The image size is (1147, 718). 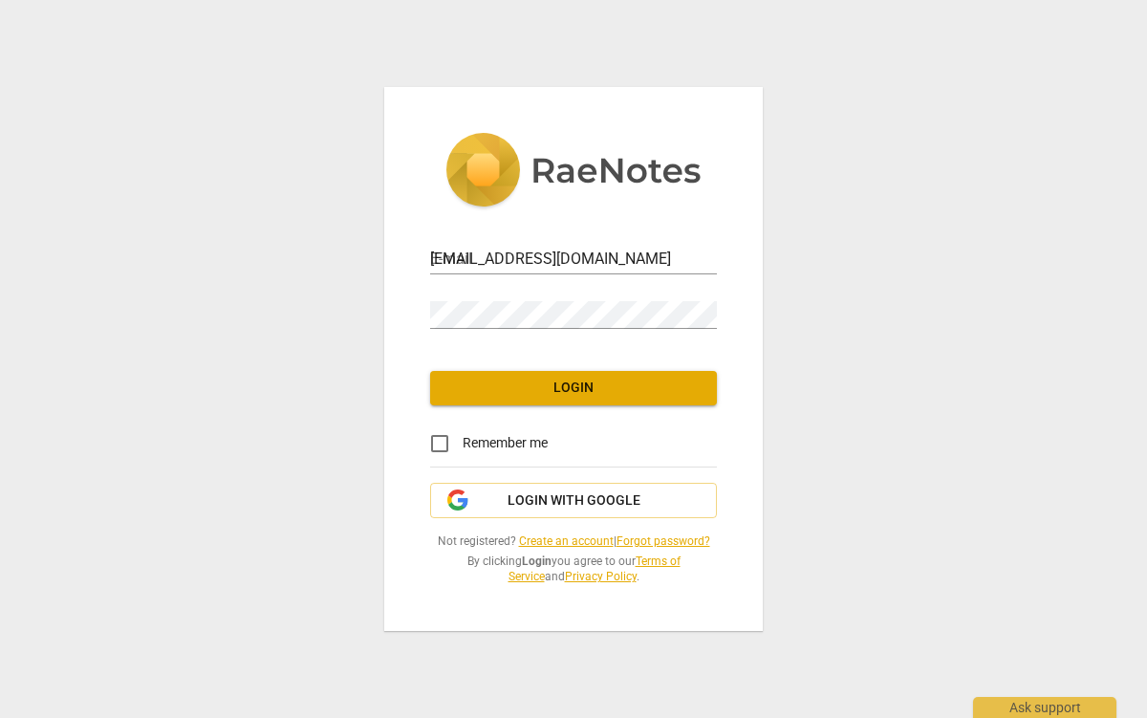 What do you see at coordinates (573, 569) in the screenshot?
I see `span: By clicking you agree to our and .` at bounding box center [573, 569].